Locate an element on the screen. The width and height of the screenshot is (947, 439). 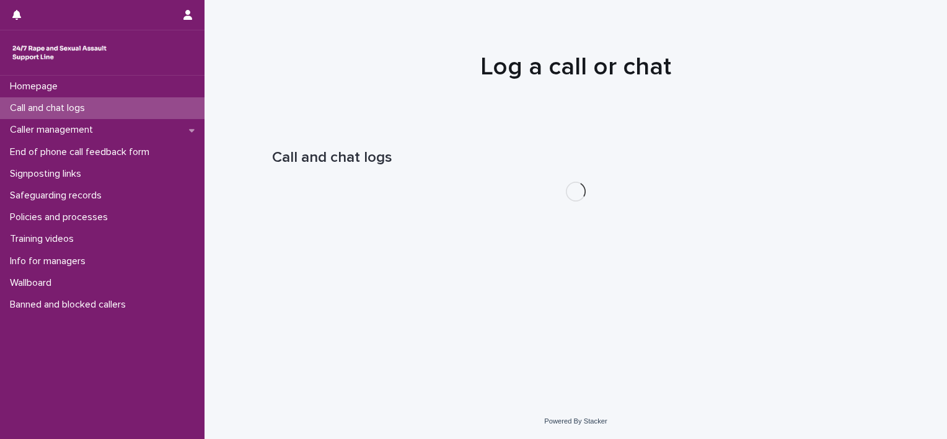
p: Banned and blocked callers is located at coordinates (70, 304).